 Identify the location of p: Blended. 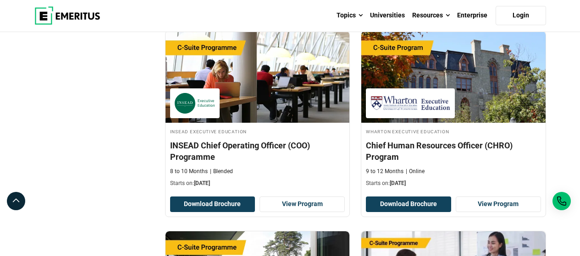
(222, 172).